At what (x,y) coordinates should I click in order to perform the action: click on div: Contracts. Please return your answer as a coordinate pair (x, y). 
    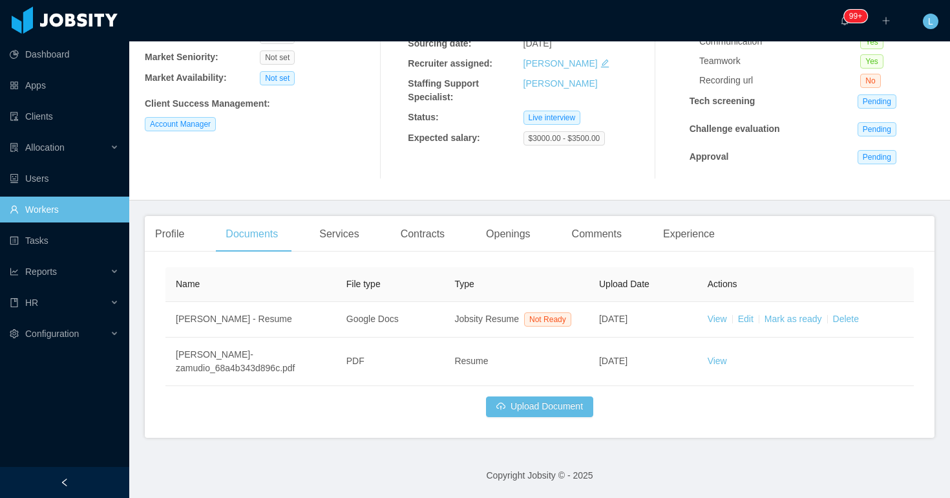
    Looking at the image, I should click on (423, 234).